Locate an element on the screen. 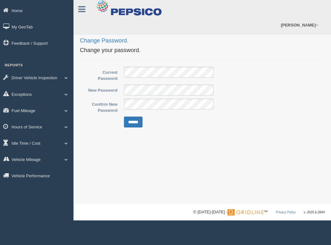 This screenshot has height=245, width=331. label: New Password is located at coordinates (100, 89).